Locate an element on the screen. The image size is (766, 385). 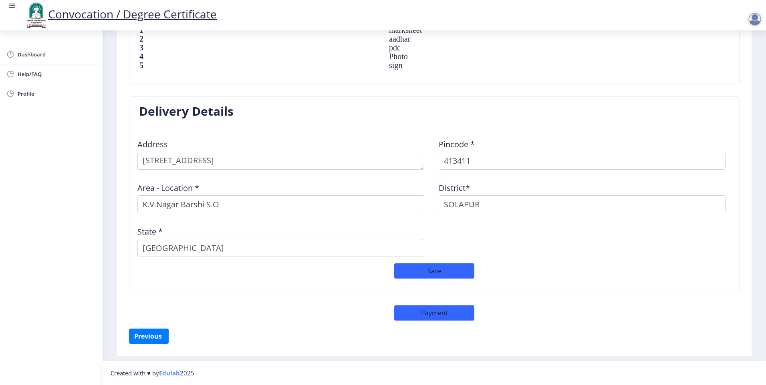
input: District is located at coordinates (582, 204).